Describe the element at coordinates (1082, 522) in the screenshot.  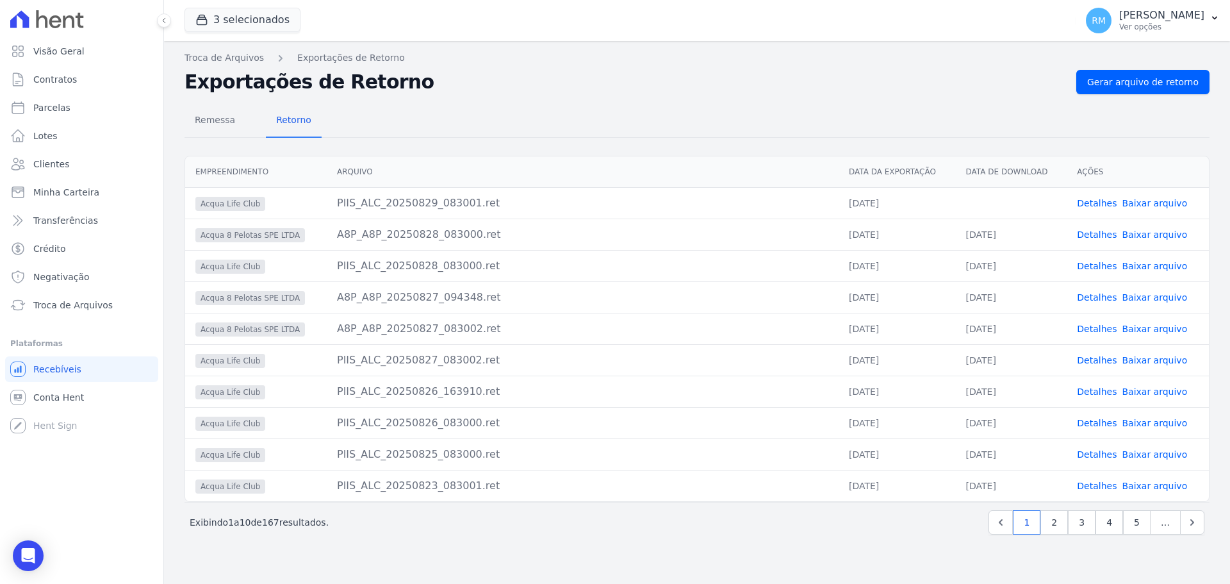
I see `a: 3` at that location.